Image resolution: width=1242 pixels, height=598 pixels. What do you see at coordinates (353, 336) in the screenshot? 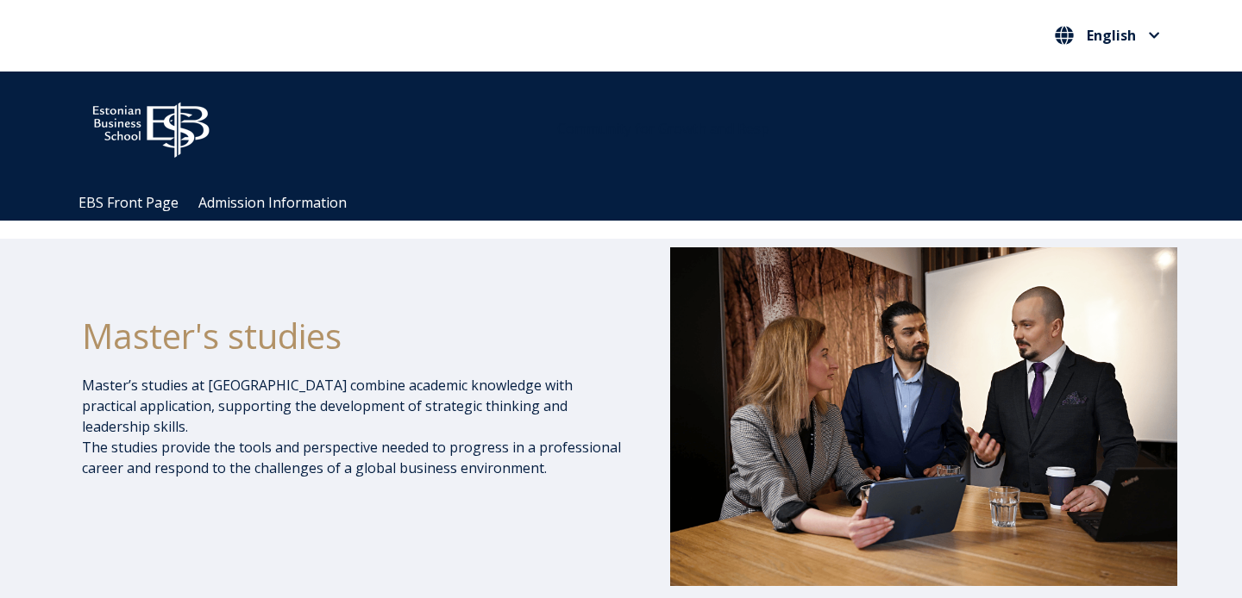
I see `h1: Master's studies` at bounding box center [353, 336].